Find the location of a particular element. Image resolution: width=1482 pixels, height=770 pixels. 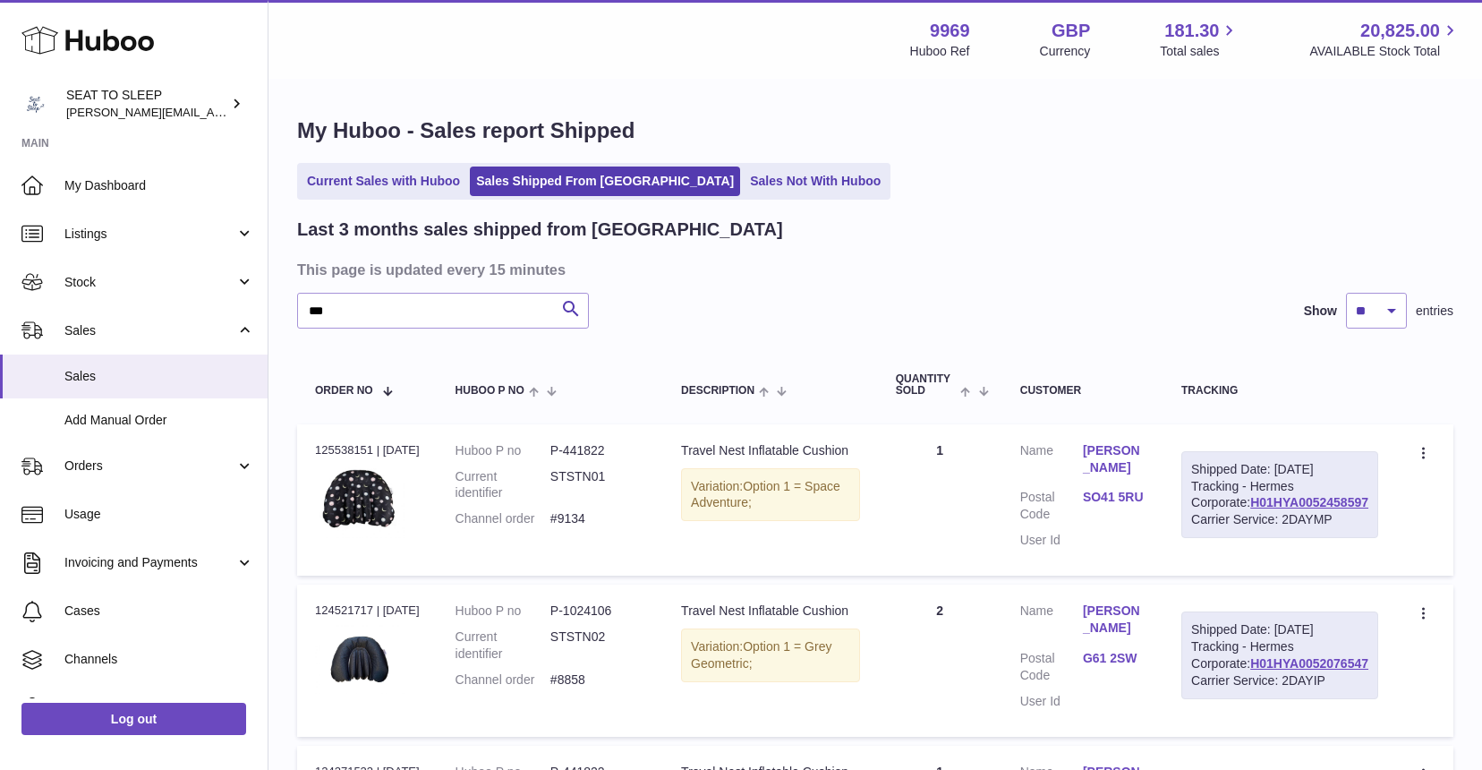

td: 1 is located at coordinates (940, 499).